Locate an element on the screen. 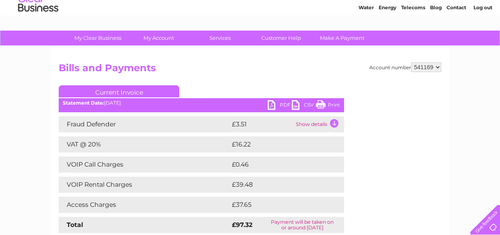 Image resolution: width=500 pixels, height=235 pixels. td: £37.65 is located at coordinates (278, 205).